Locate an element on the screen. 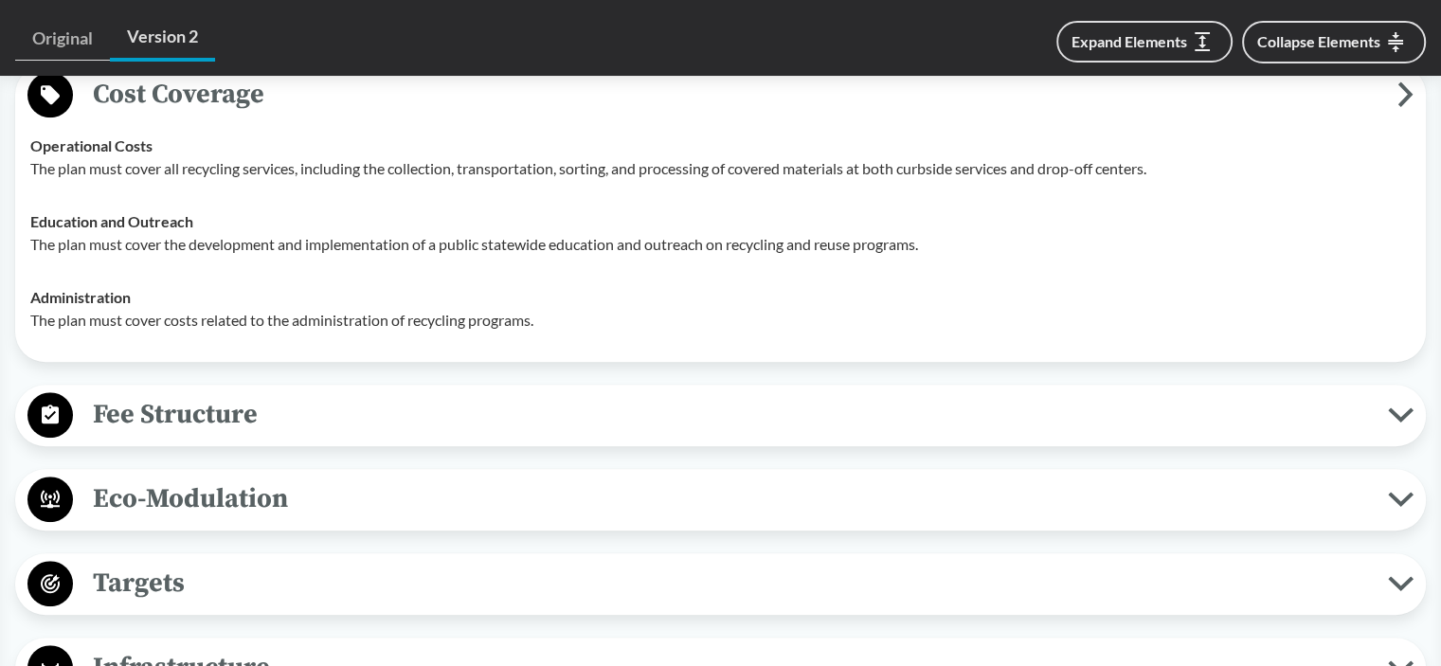 The width and height of the screenshot is (1441, 666). span: Fee Structure is located at coordinates (731, 414).